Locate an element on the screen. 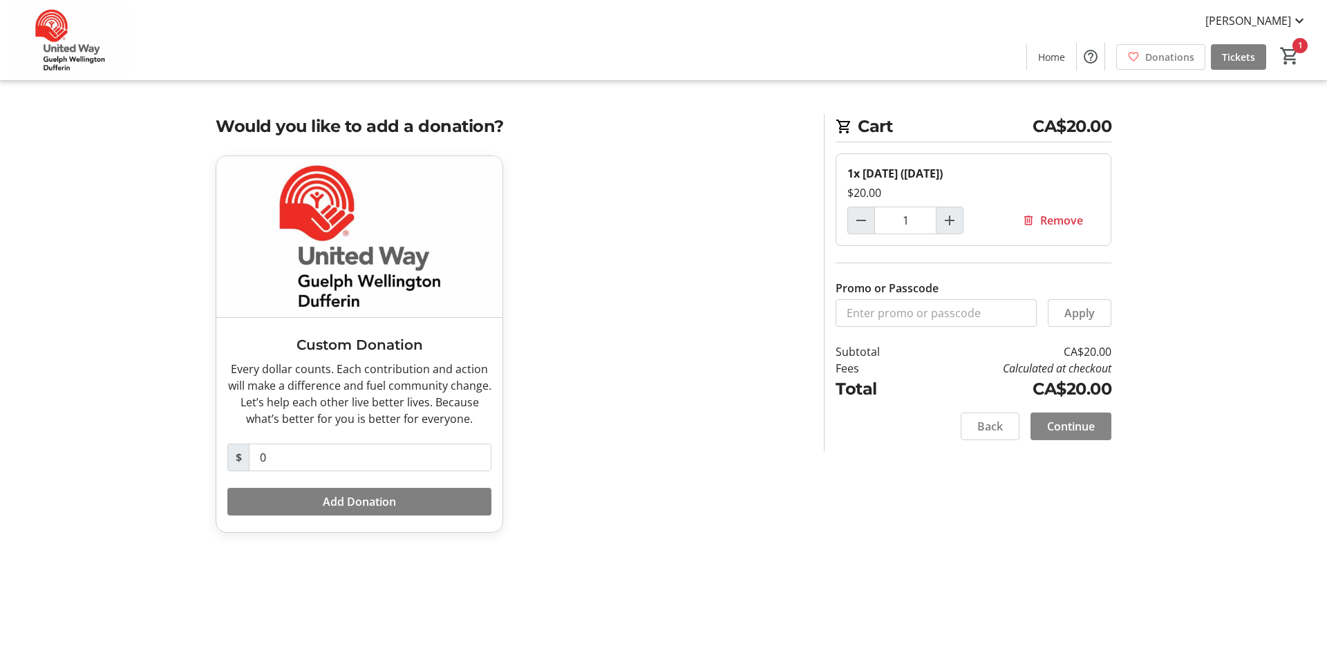 This screenshot has width=1327, height=653. span: Back is located at coordinates (990, 427).